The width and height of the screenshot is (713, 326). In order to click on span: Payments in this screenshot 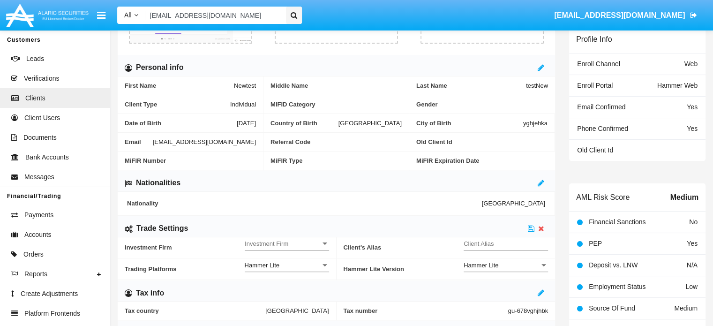, I will do `click(39, 215)`.